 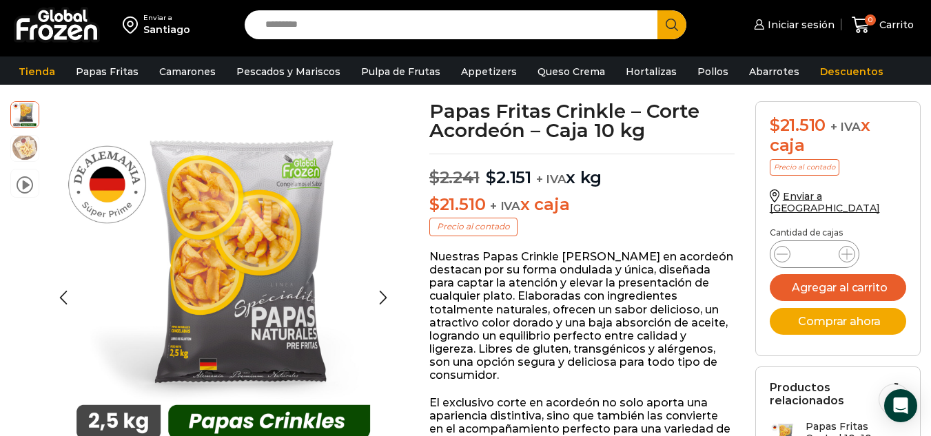 What do you see at coordinates (288, 72) in the screenshot?
I see `a: Pescados y Mariscos` at bounding box center [288, 72].